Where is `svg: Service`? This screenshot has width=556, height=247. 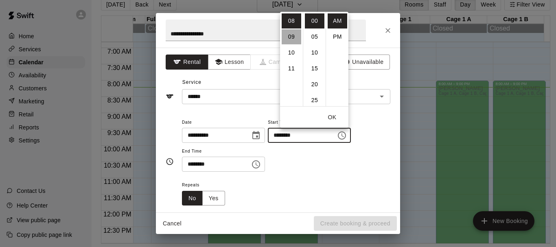 svg: Service is located at coordinates (170, 96).